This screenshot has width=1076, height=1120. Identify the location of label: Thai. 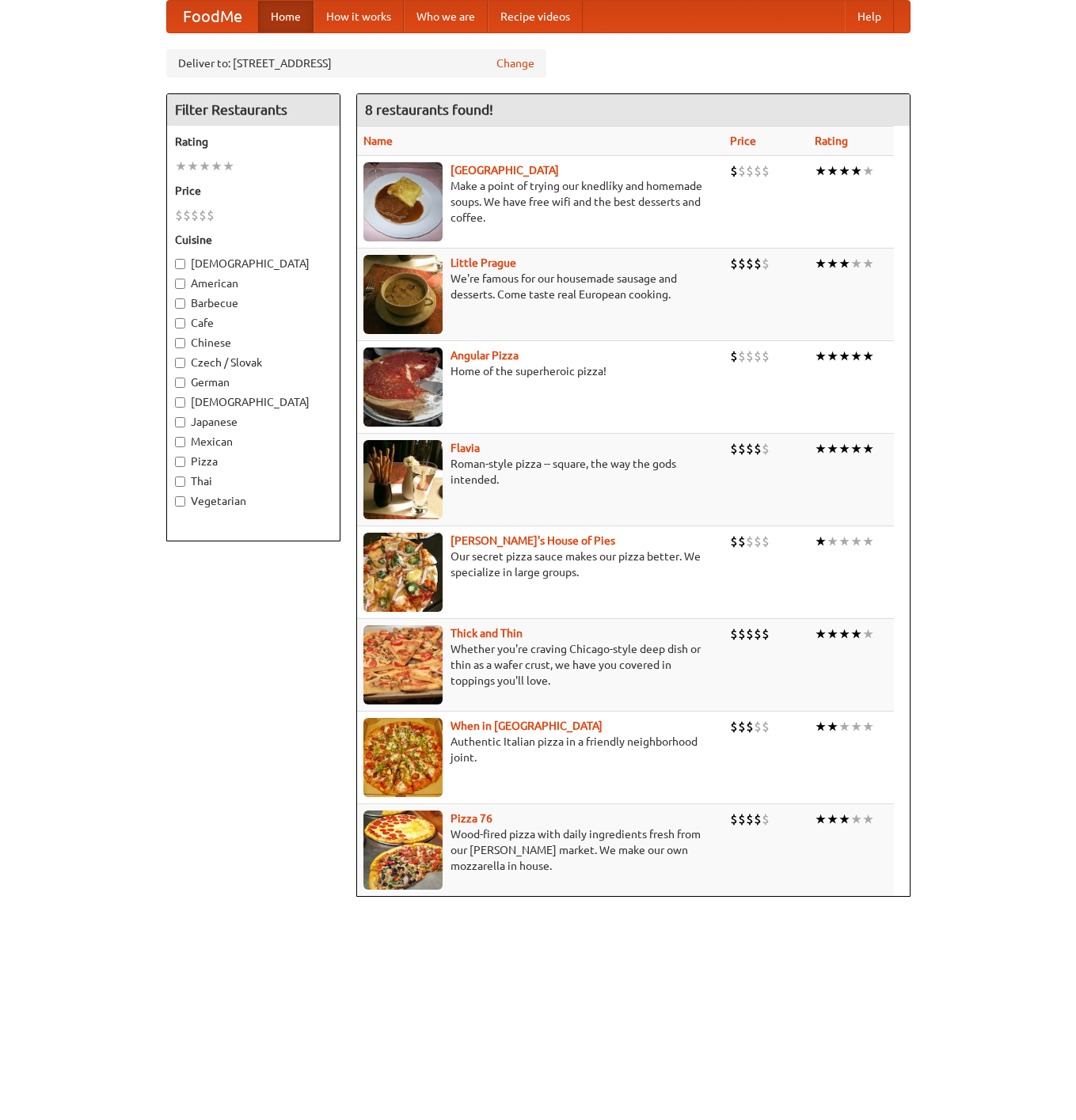
(253, 481).